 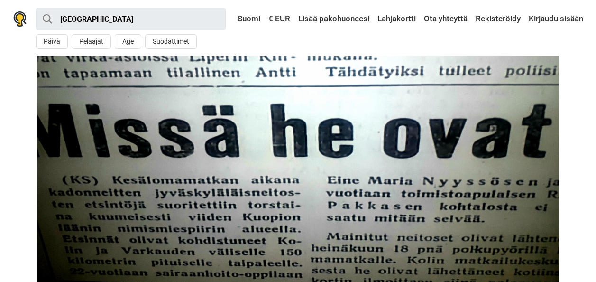 I want to click on button: Päivä, so click(x=52, y=41).